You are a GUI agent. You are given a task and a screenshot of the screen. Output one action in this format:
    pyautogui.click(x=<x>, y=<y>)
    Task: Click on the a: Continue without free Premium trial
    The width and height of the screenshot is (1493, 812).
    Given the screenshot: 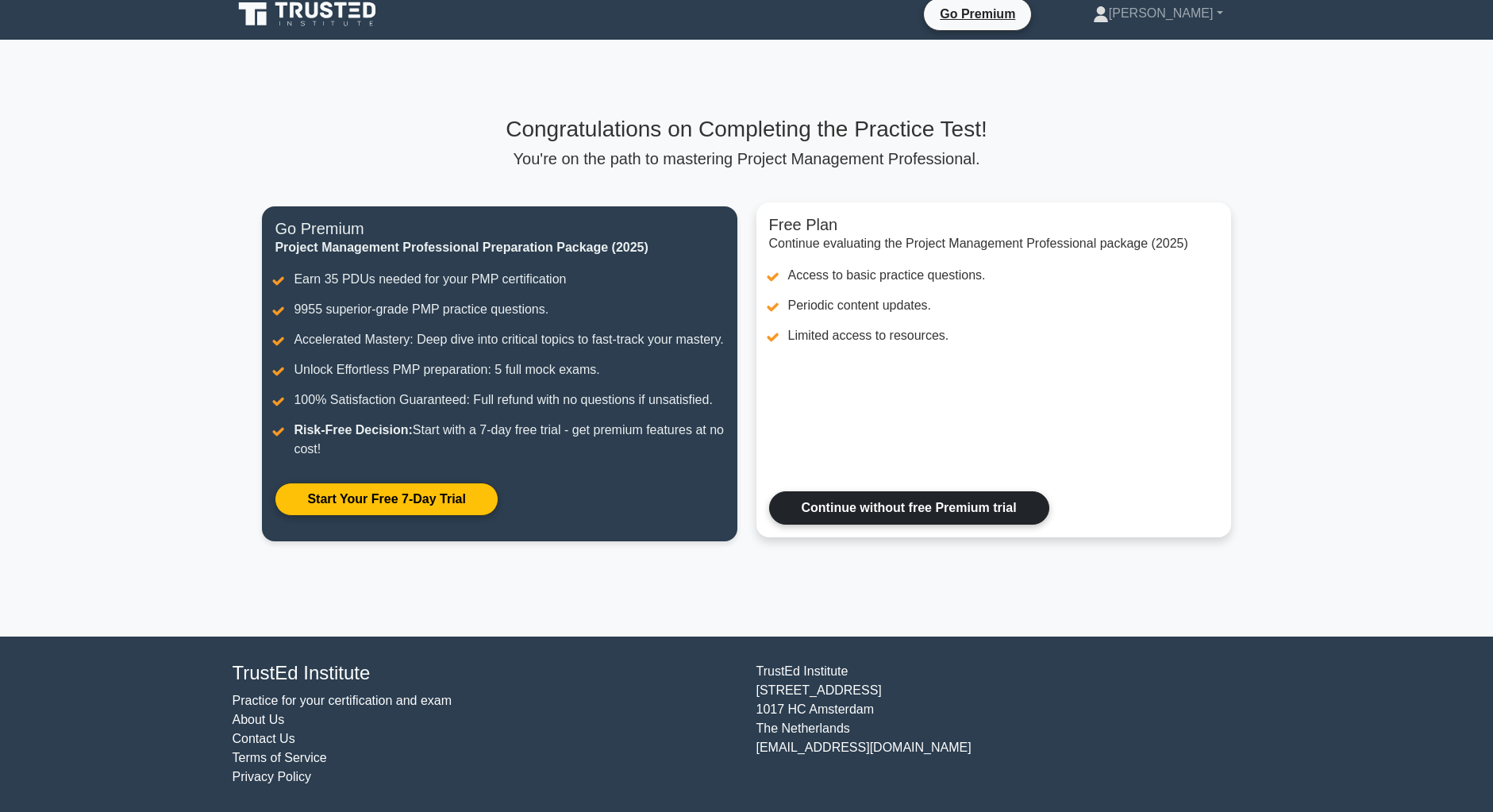 What is the action you would take?
    pyautogui.click(x=909, y=508)
    